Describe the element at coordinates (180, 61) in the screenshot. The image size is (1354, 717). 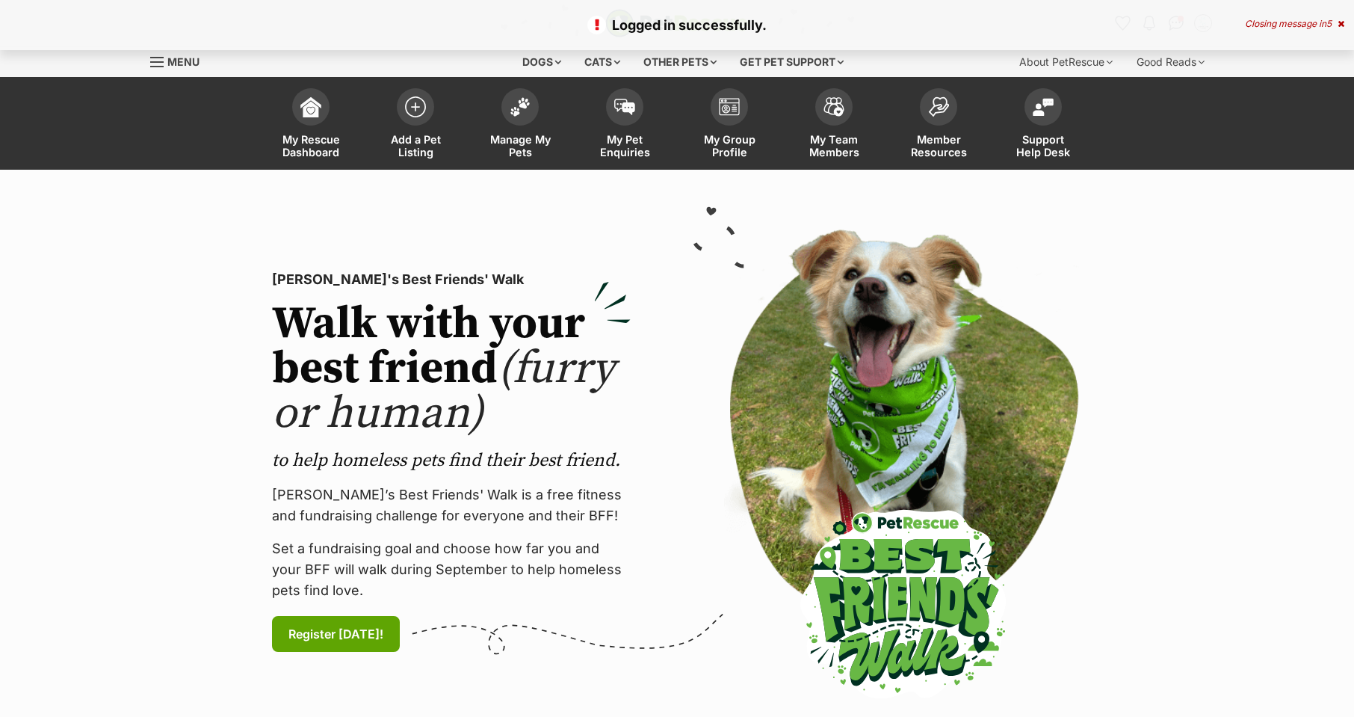
I see `a: Menu` at that location.